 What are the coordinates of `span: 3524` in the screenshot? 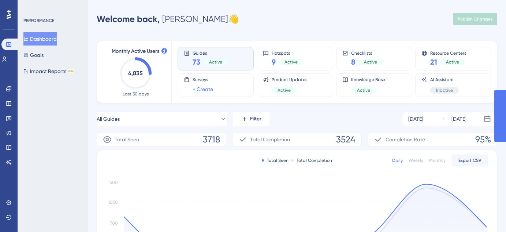 It's located at (346, 139).